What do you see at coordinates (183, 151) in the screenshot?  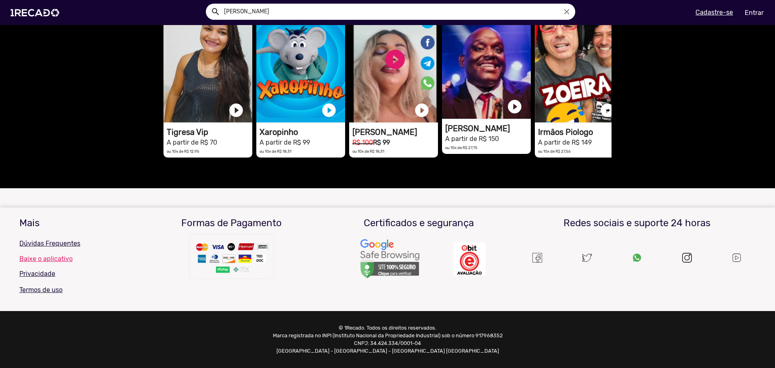 I see `small: ou 10x de R$ 12,95` at bounding box center [183, 151].